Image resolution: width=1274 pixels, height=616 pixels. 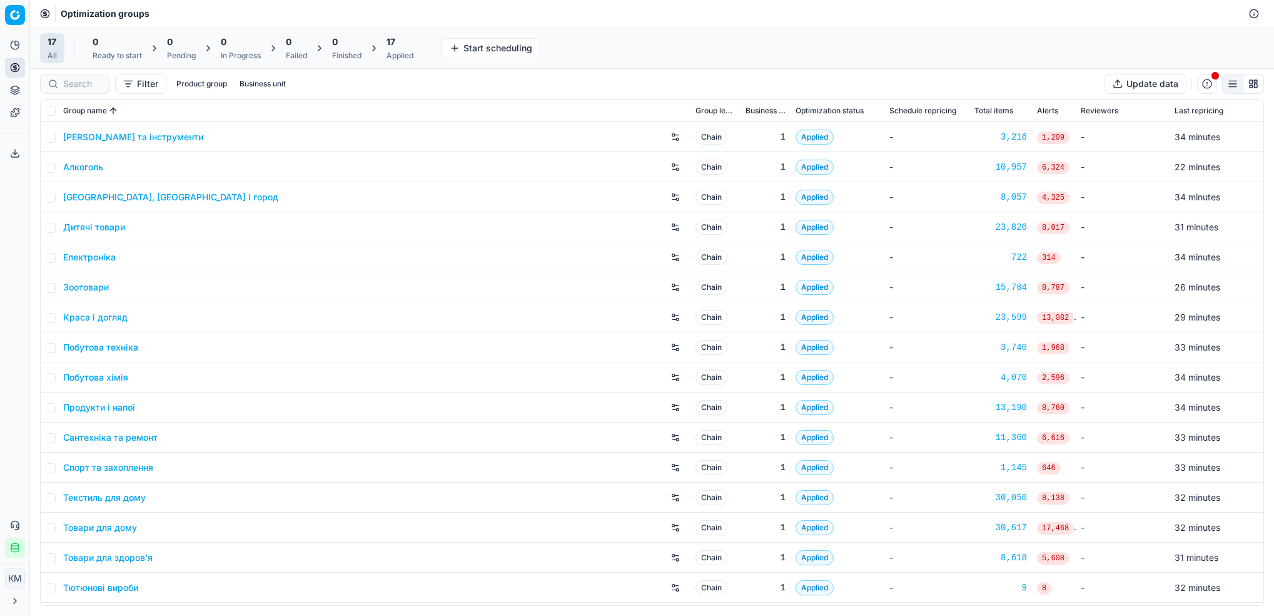 I want to click on span: 314, so click(x=1049, y=258).